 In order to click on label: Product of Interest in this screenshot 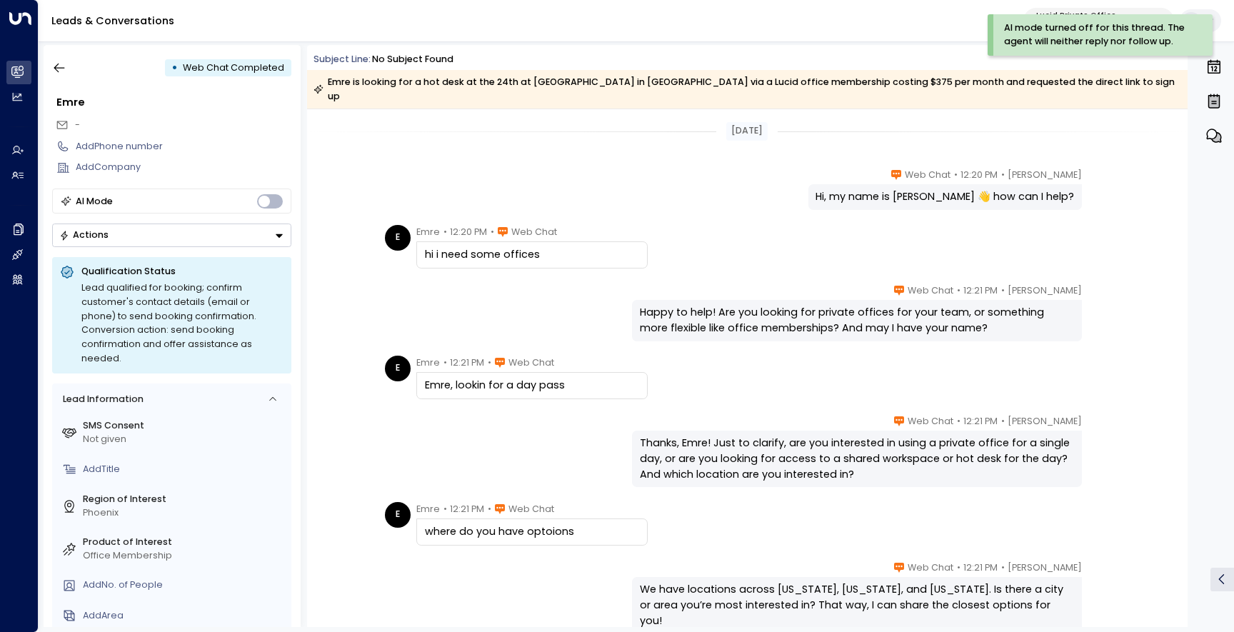, I will do `click(184, 542)`.